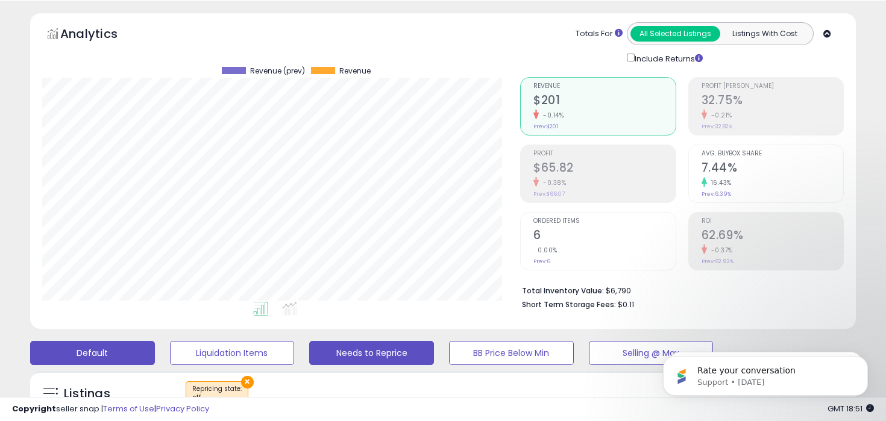 The width and height of the screenshot is (886, 421). What do you see at coordinates (542, 262) in the screenshot?
I see `small: Prev: 6` at bounding box center [542, 262].